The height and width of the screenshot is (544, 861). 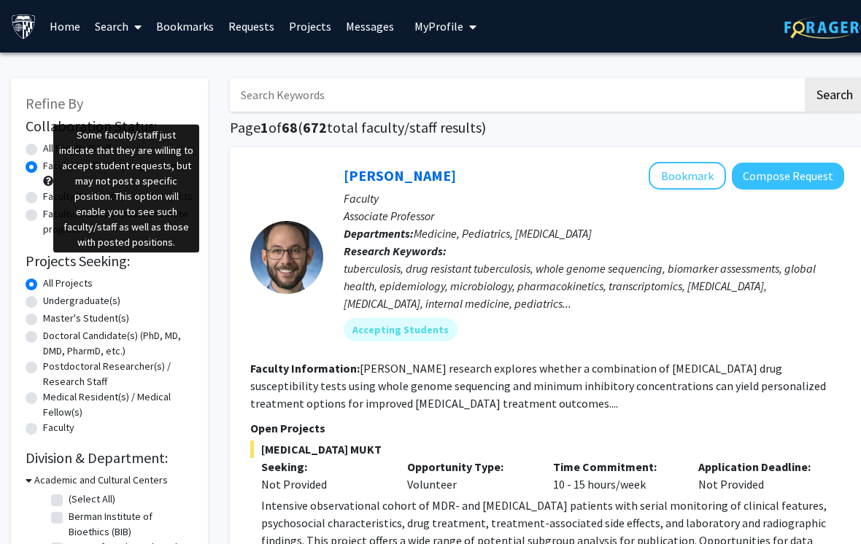 What do you see at coordinates (86, 318) in the screenshot?
I see `label: Master's Student(s)` at bounding box center [86, 318].